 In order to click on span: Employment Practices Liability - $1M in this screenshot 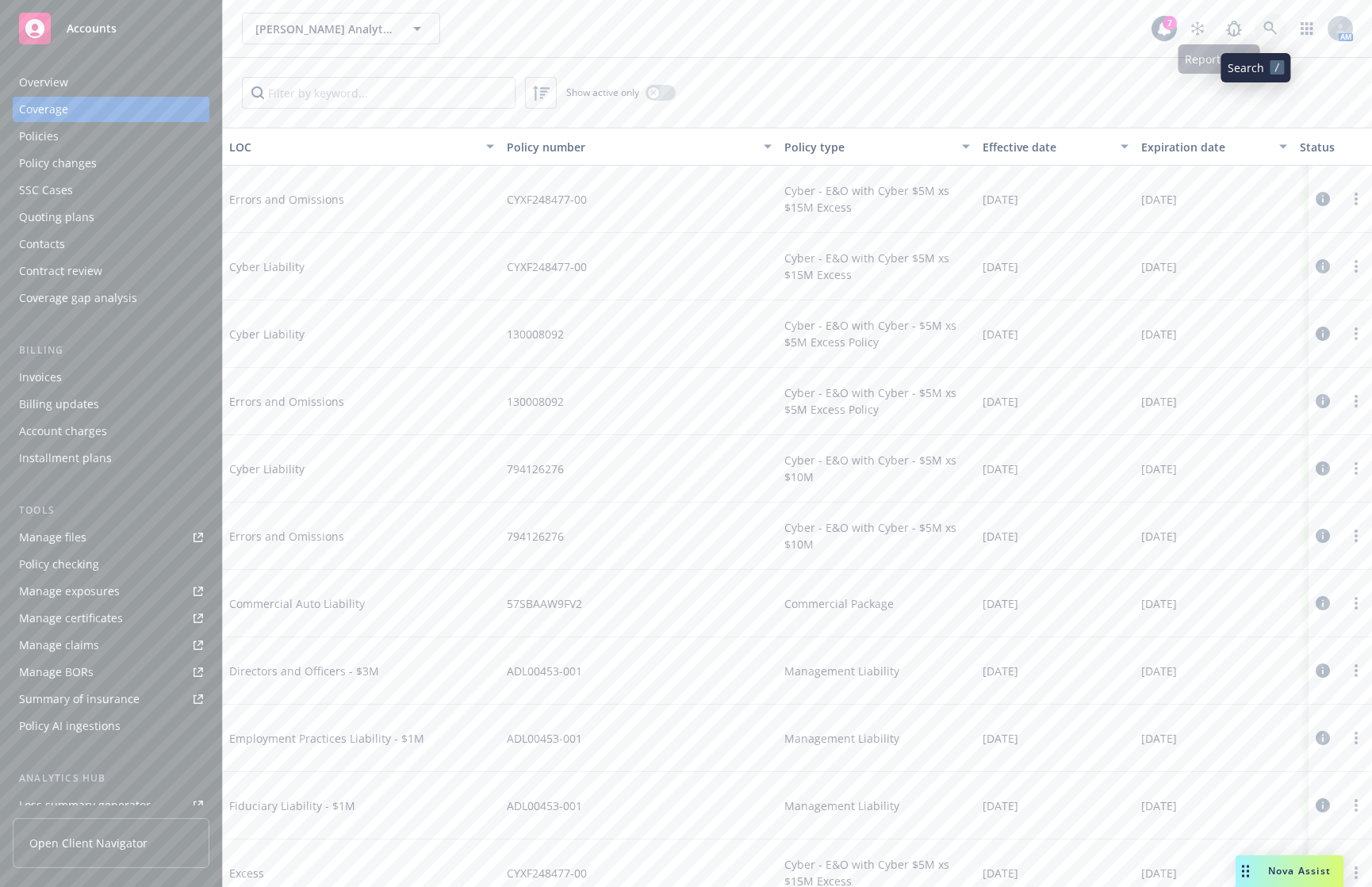, I will do `click(349, 739)`.